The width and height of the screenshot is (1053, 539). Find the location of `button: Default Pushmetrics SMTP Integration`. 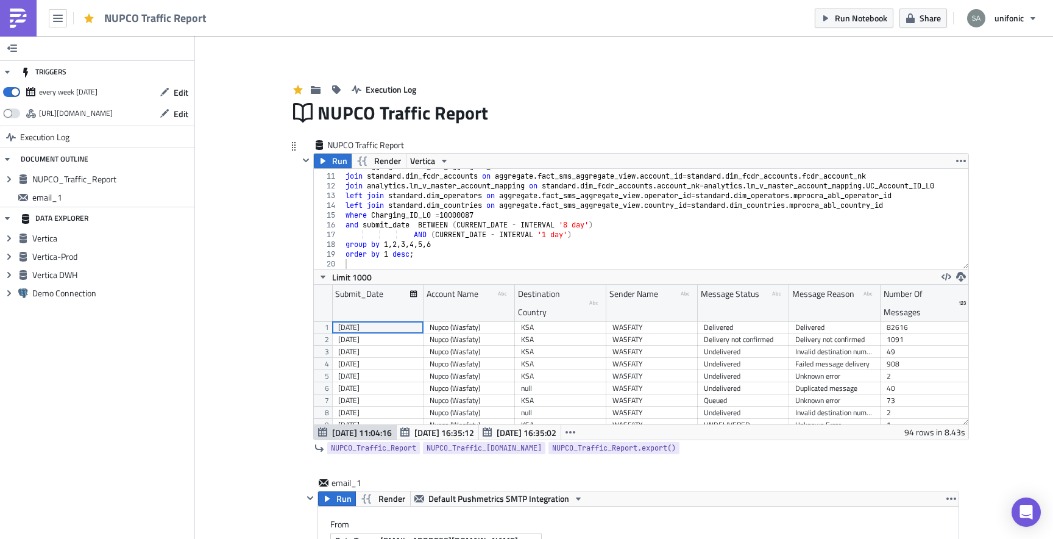

button: Default Pushmetrics SMTP Integration is located at coordinates (499, 499).